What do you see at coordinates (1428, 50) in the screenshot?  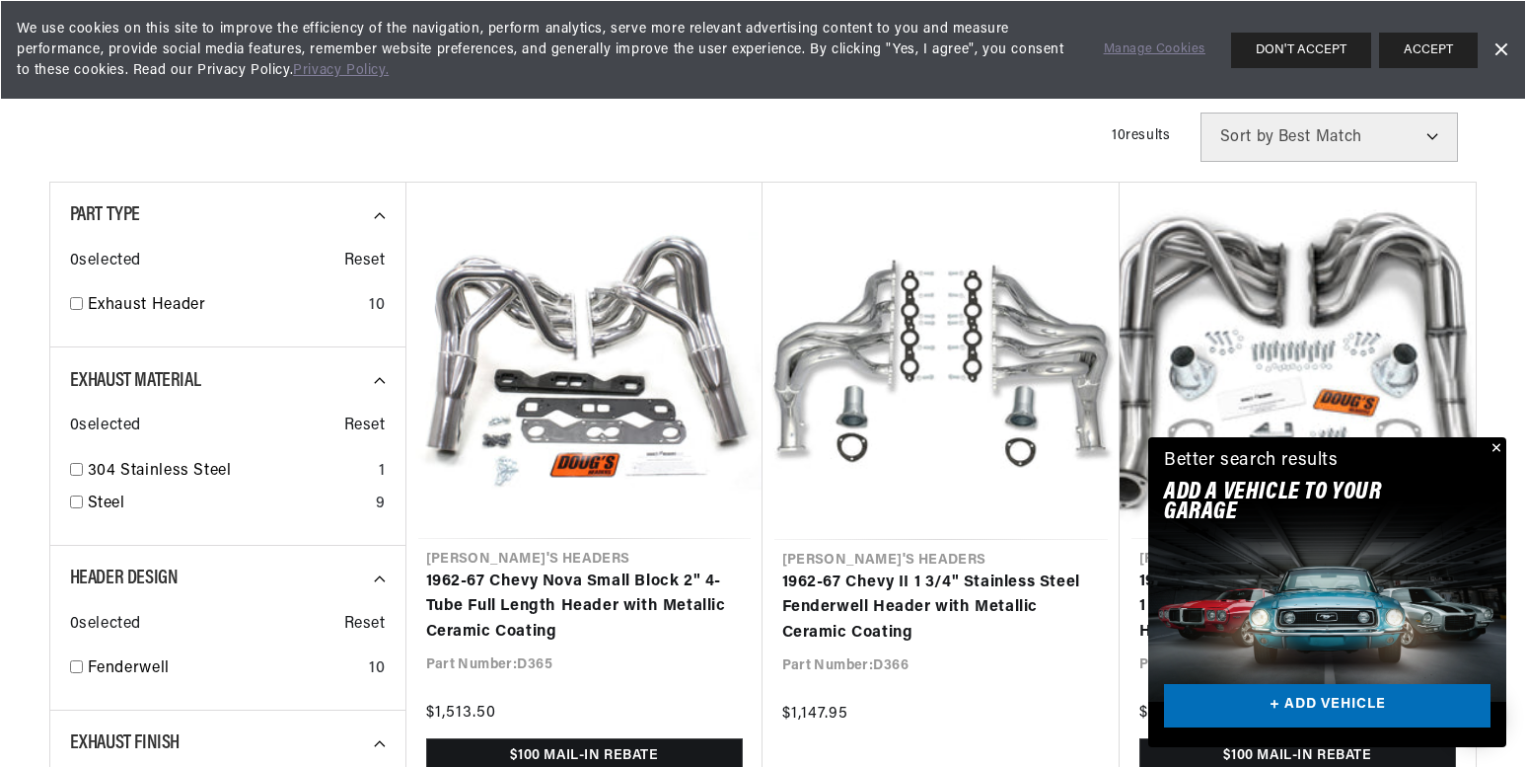 I see `button: ACCEPT` at bounding box center [1428, 50].